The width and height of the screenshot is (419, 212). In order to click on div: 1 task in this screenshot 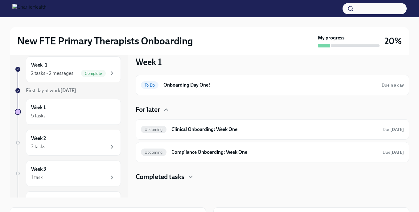, I will do `click(37, 178)`.